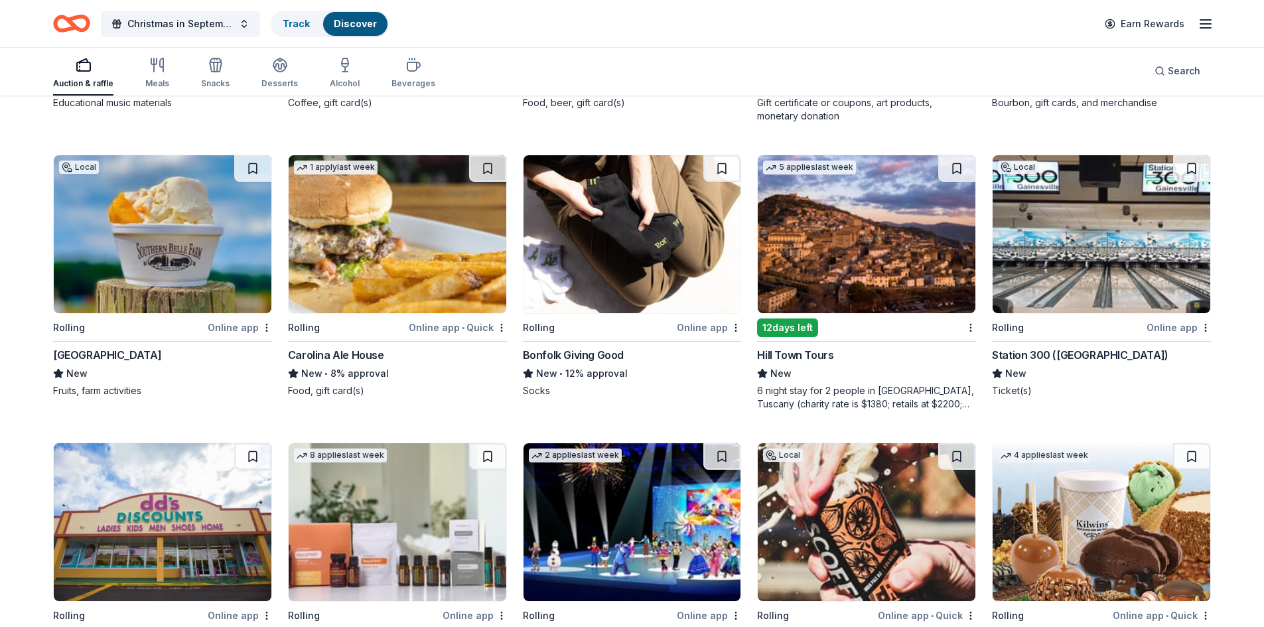  Describe the element at coordinates (1177, 71) in the screenshot. I see `button: Search` at that location.